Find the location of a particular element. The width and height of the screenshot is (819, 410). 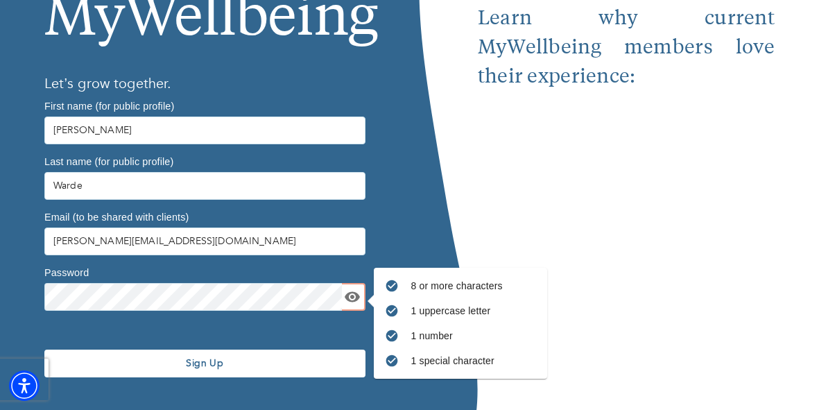

input: Type your email address here is located at coordinates (205, 241).